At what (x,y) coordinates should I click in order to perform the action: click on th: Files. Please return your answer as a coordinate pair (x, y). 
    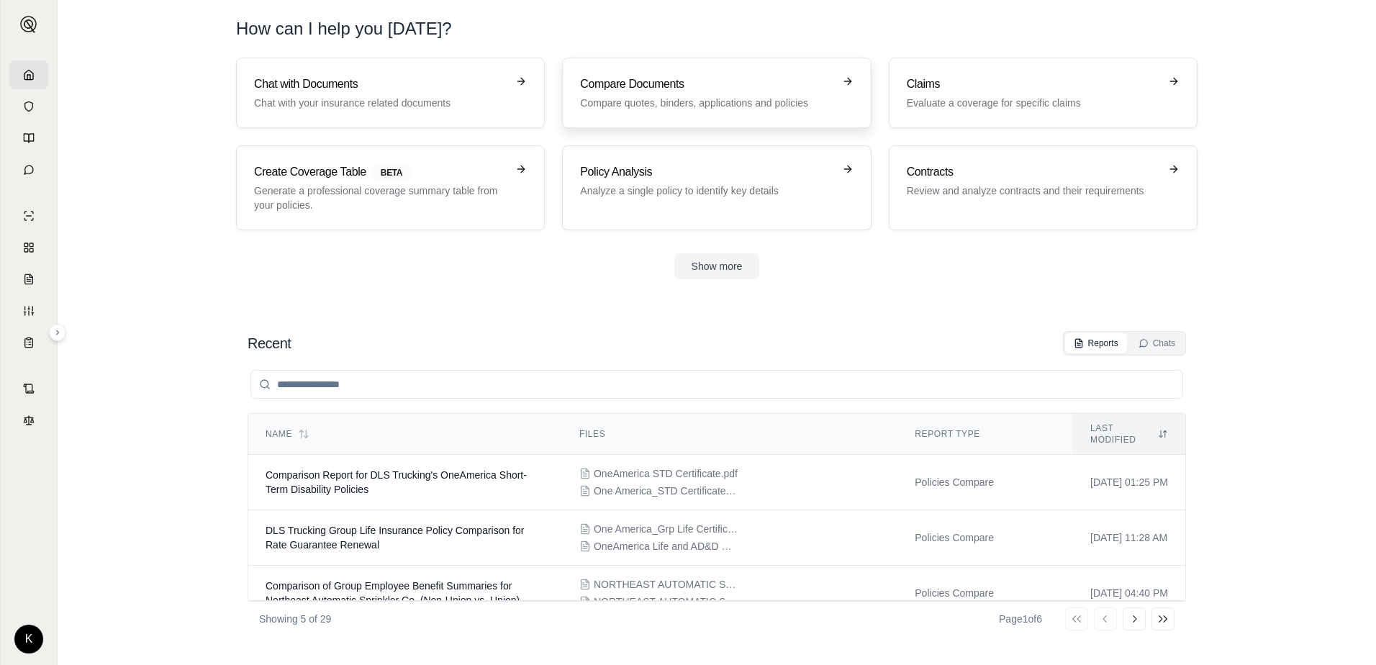
    Looking at the image, I should click on (730, 434).